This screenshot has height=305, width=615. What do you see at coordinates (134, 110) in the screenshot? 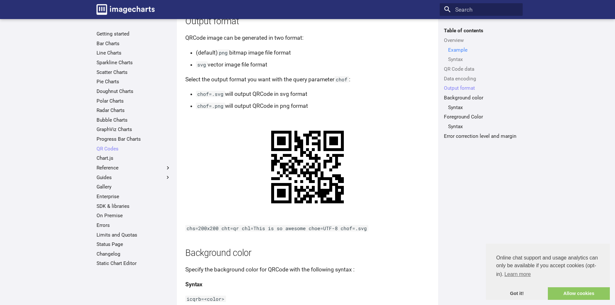
I see `a: Radar Charts` at bounding box center [134, 110].